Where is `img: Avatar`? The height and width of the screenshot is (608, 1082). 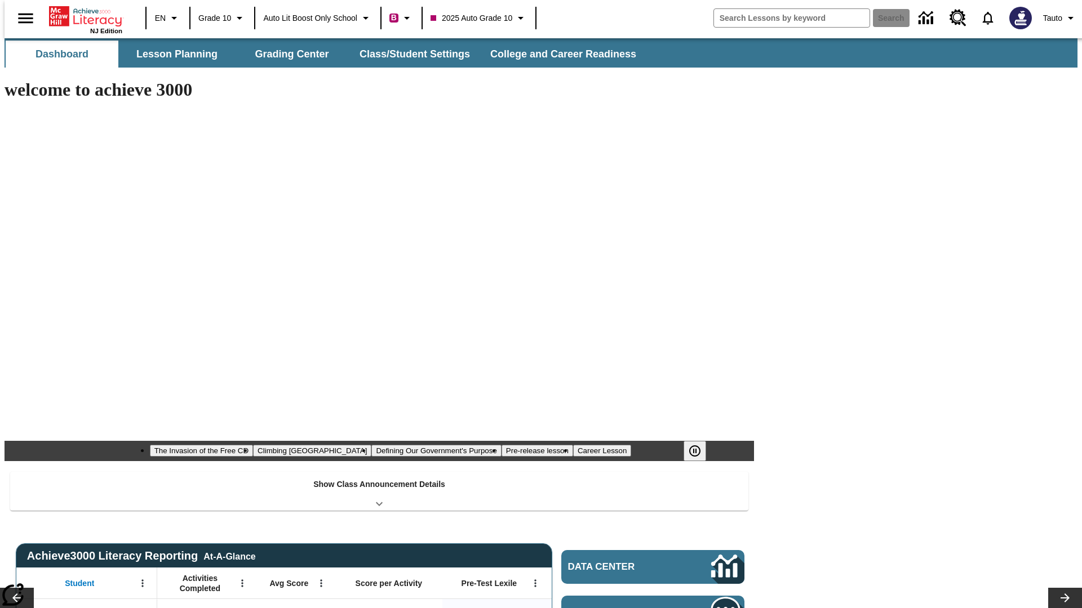 img: Avatar is located at coordinates (1020, 18).